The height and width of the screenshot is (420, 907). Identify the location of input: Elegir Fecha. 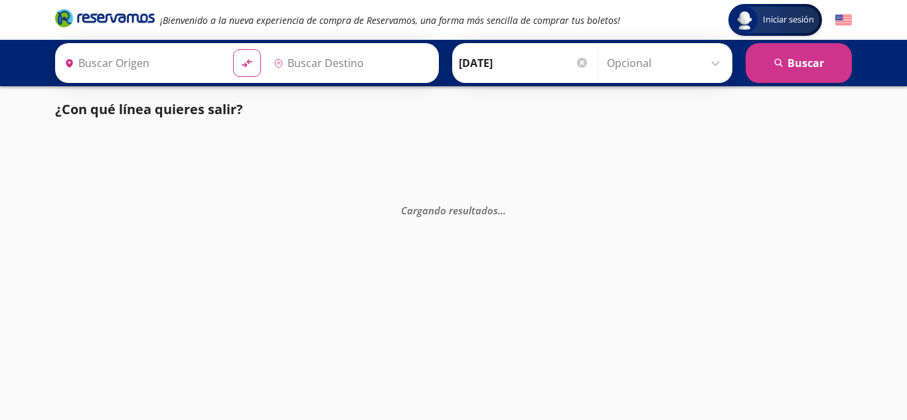
(524, 63).